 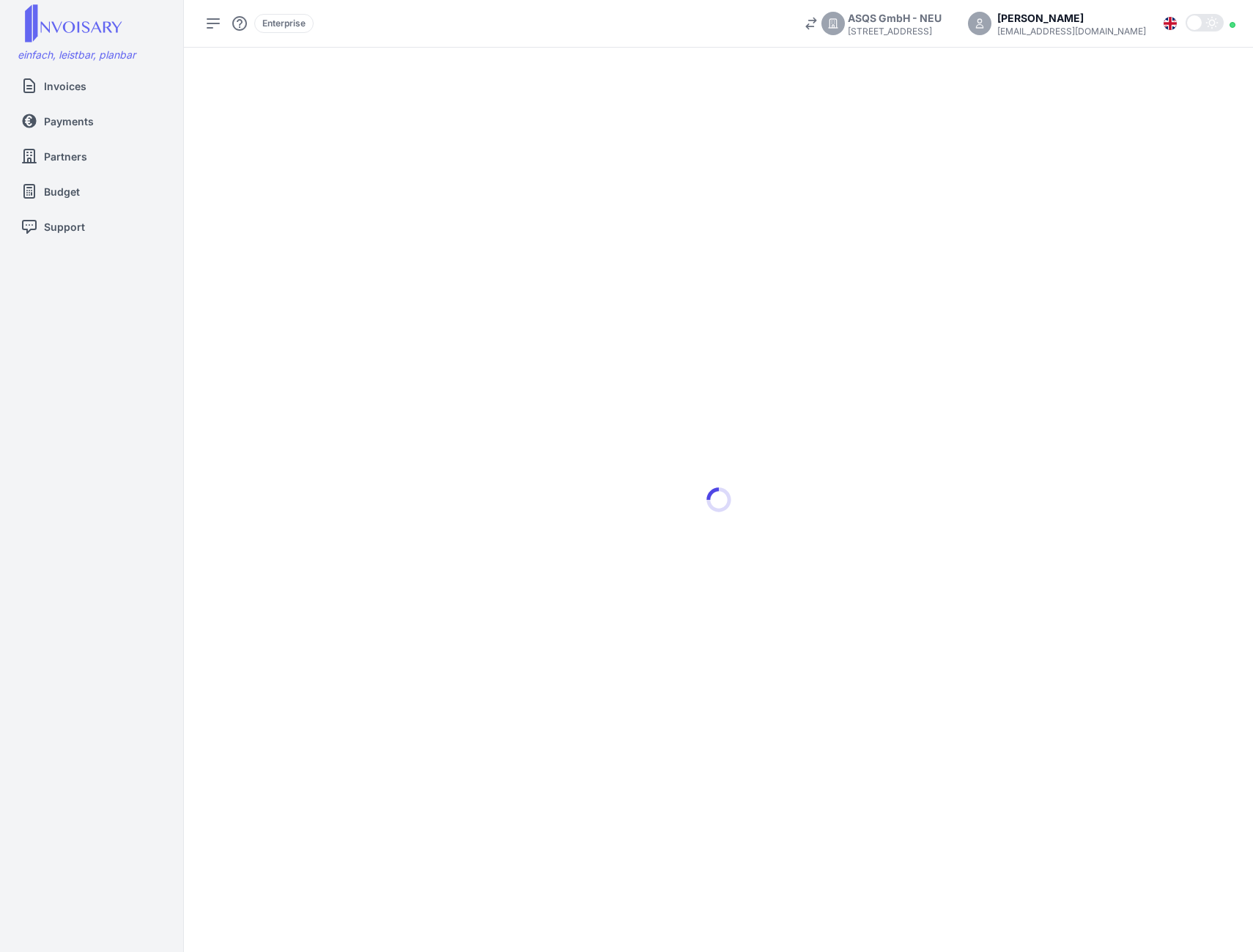 I want to click on a: Partners, so click(x=94, y=156).